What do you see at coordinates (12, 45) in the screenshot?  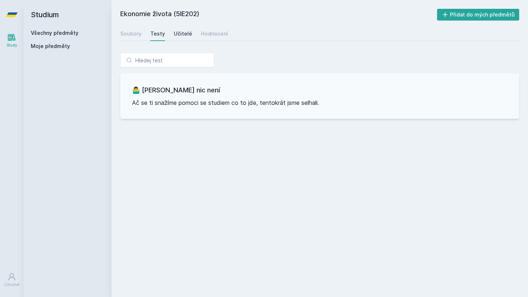 I see `div: Study` at bounding box center [12, 45].